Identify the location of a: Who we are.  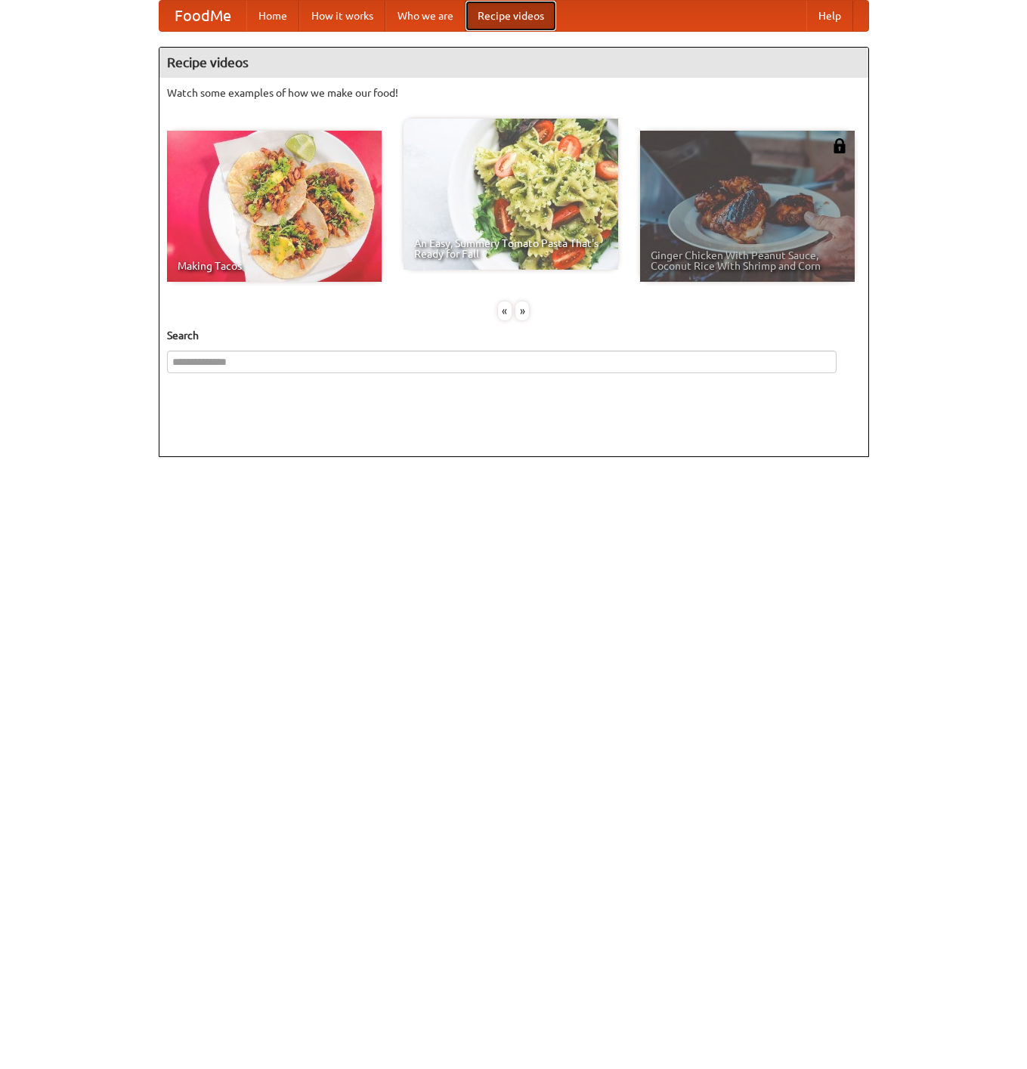
(425, 16).